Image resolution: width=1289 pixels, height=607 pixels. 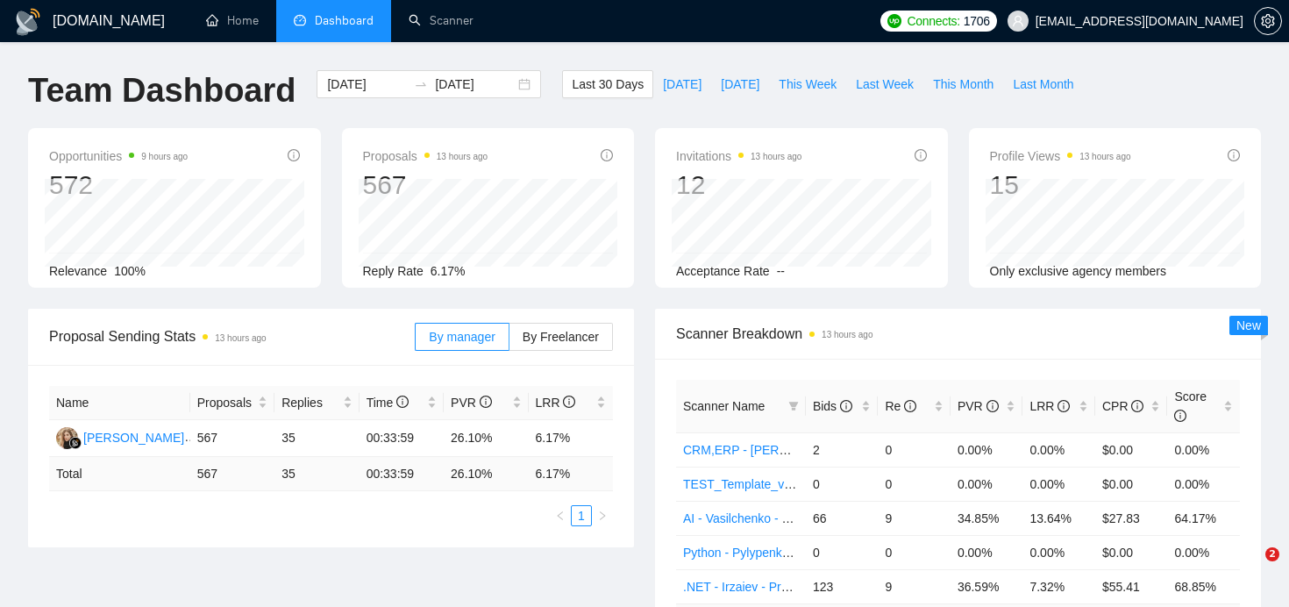 What do you see at coordinates (571, 474) in the screenshot?
I see `td: 6.17 %` at bounding box center [571, 474].